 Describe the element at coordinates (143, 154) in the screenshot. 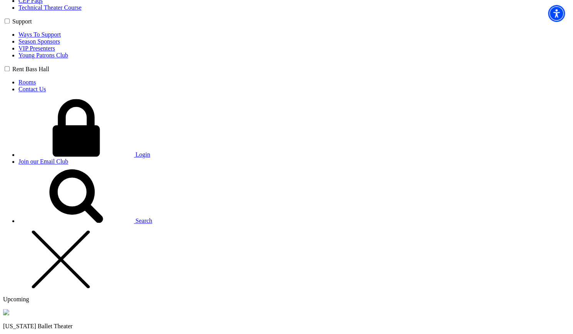

I see `span: Login` at that location.